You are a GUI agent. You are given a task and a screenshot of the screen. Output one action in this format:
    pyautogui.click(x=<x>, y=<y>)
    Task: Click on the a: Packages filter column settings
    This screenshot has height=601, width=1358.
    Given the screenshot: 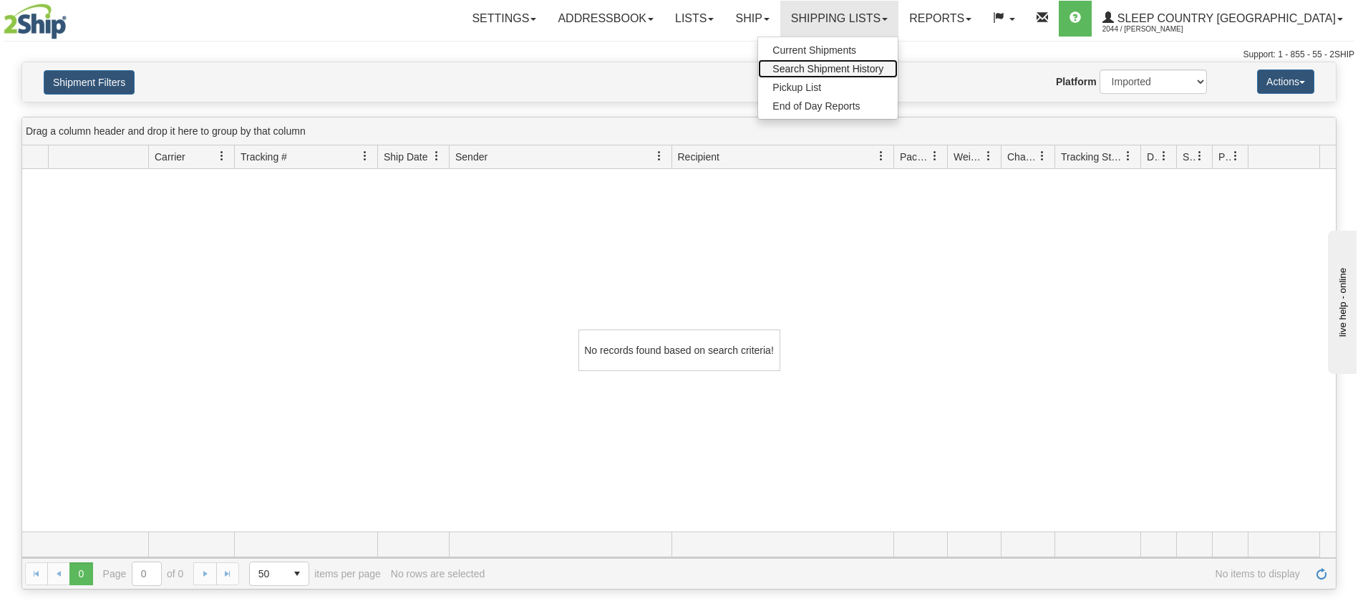 What is the action you would take?
    pyautogui.click(x=935, y=156)
    